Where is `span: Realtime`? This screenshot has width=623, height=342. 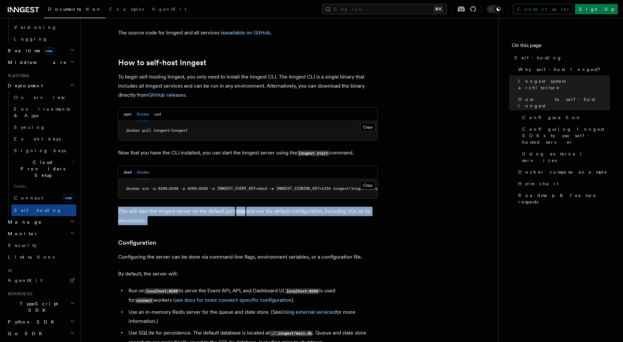 span: Realtime is located at coordinates (30, 51).